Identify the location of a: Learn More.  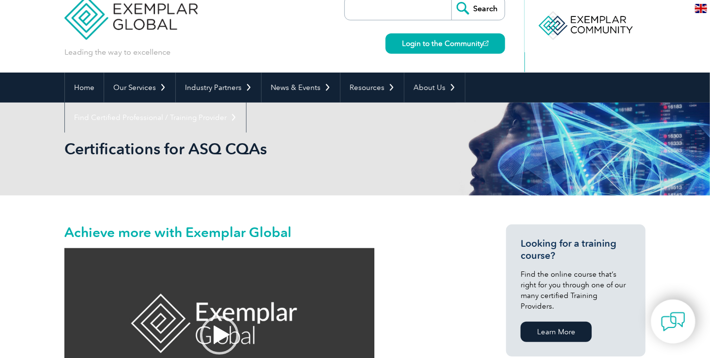
(556, 332).